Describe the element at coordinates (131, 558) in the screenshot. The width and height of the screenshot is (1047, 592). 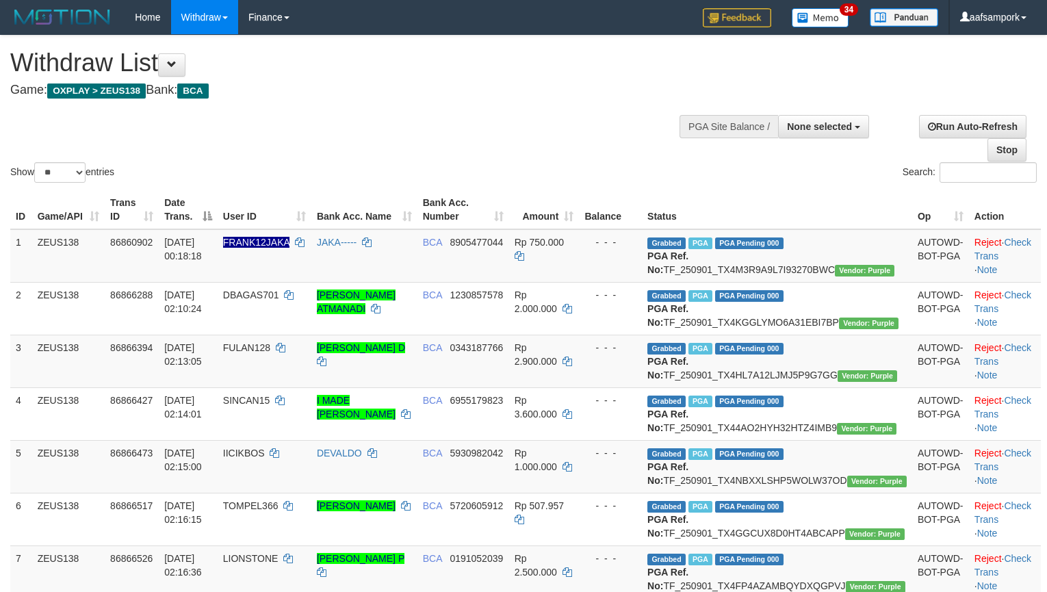
I see `span: 86866526` at that location.